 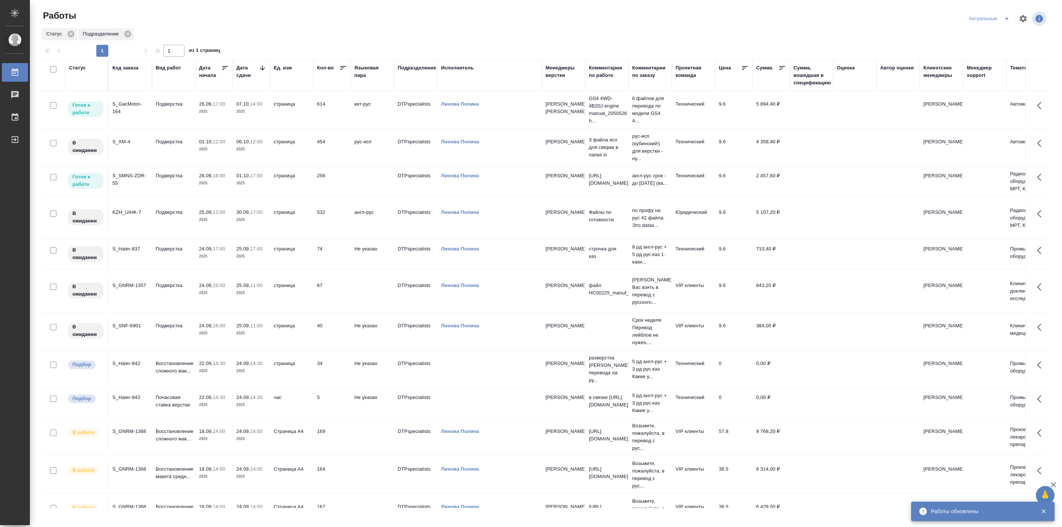 I want to click on div: Статус, so click(x=59, y=34).